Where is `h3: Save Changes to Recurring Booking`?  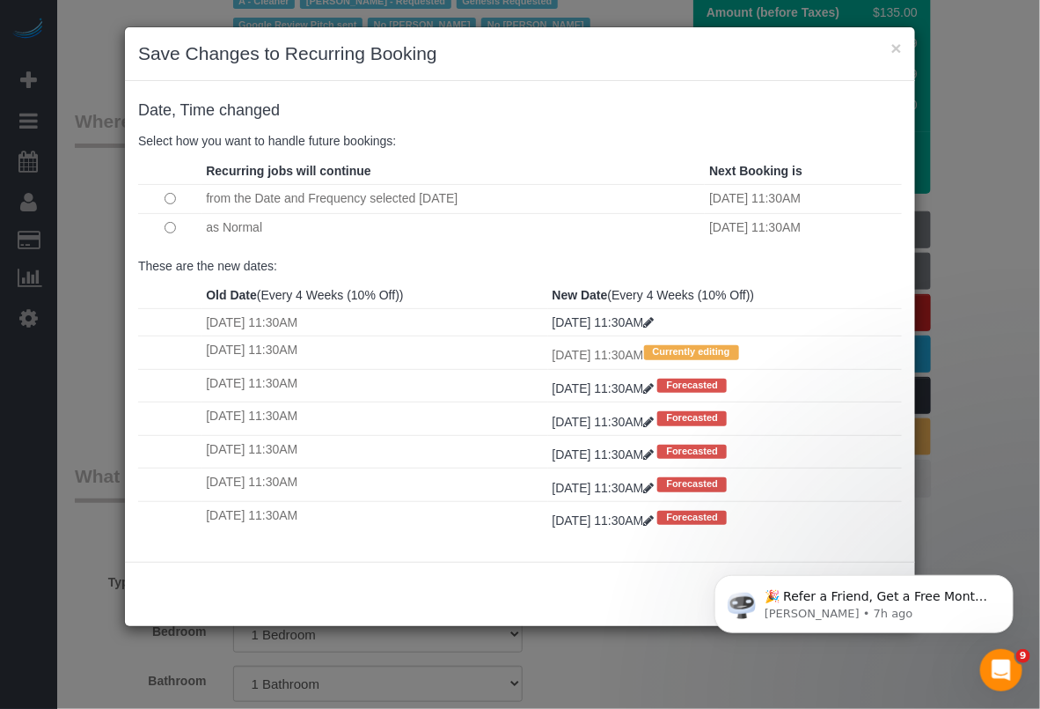 h3: Save Changes to Recurring Booking is located at coordinates (520, 54).